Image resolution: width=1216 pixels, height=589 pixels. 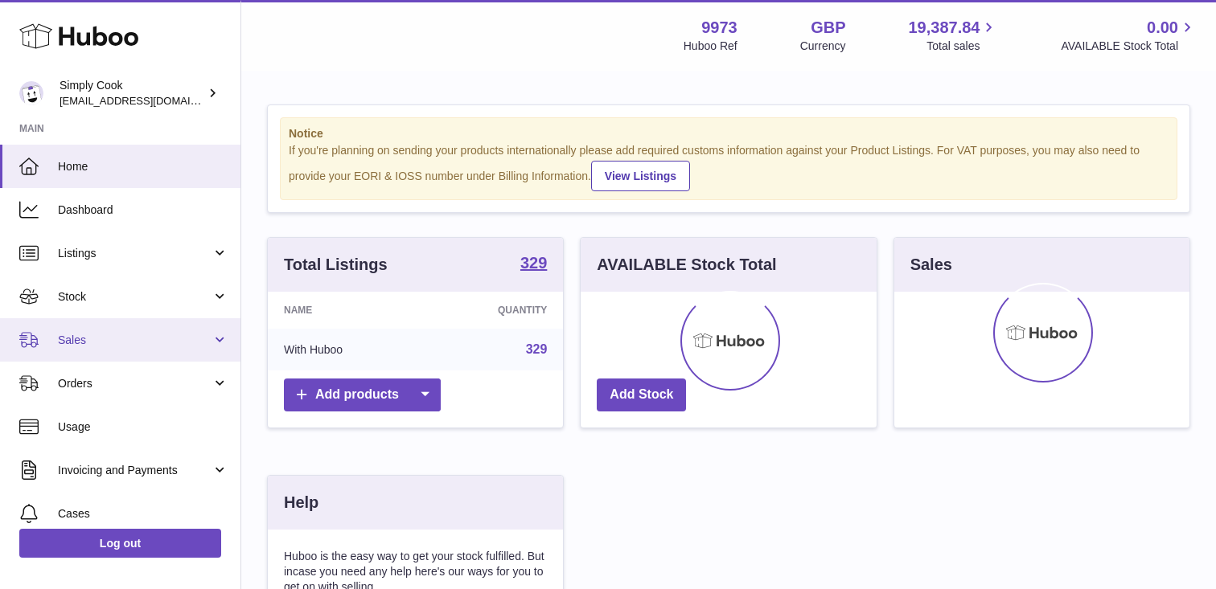 I want to click on h3: Sales, so click(x=931, y=265).